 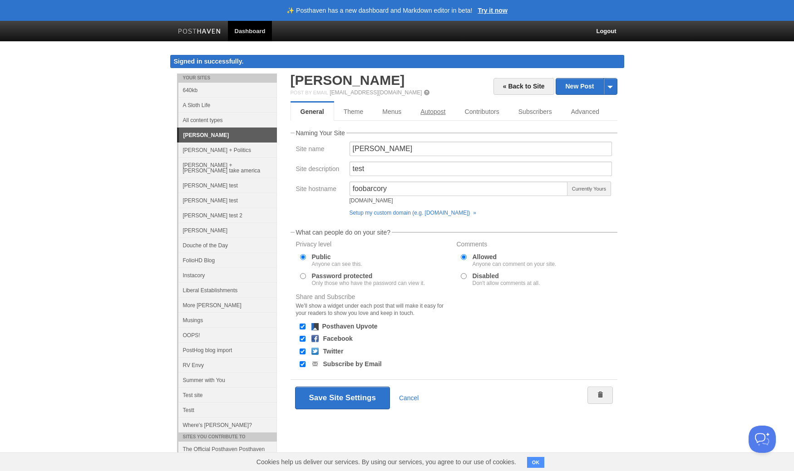 I want to click on a: 640kb, so click(x=227, y=90).